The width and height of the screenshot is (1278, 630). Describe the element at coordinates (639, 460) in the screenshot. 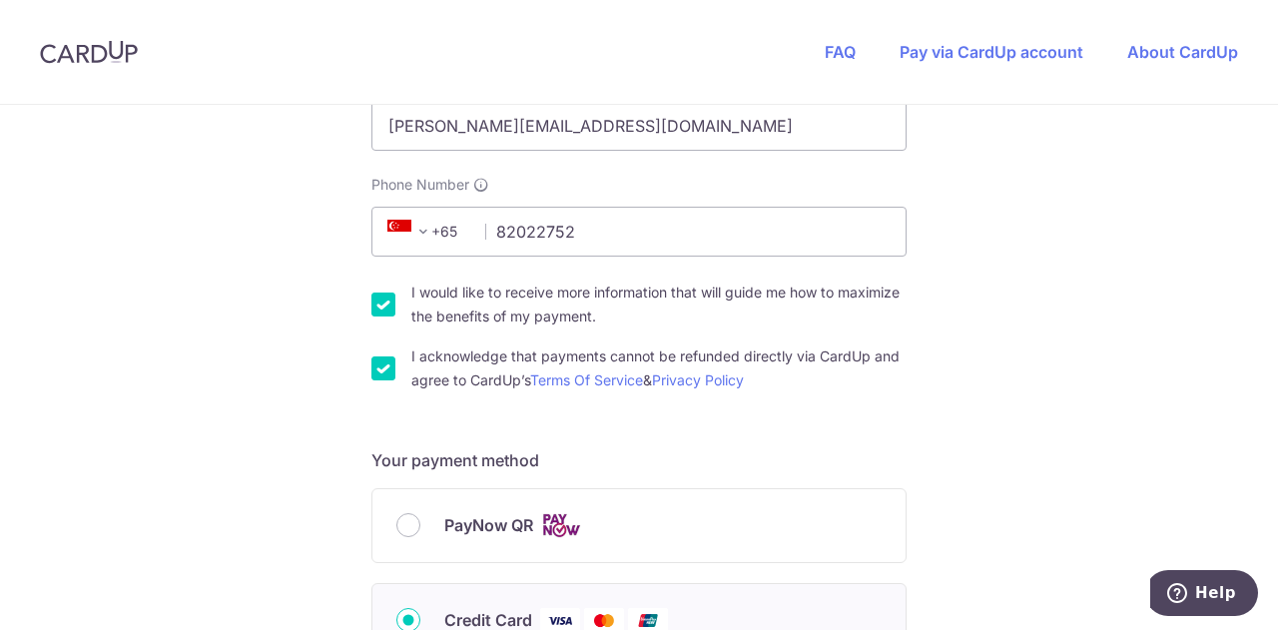

I see `h5: Your payment method` at that location.